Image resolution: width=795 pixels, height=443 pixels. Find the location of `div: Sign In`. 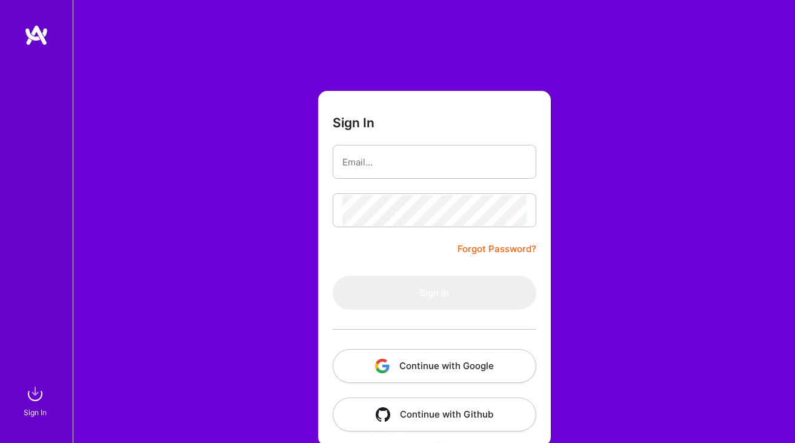

div: Sign In is located at coordinates (35, 412).